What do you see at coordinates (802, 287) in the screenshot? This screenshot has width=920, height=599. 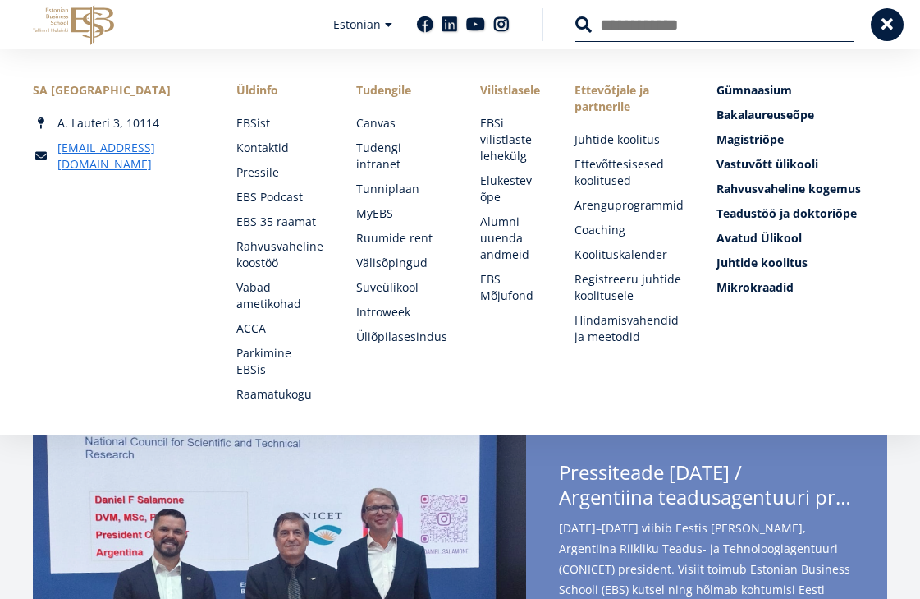 I see `a: Mikrokraadid` at bounding box center [802, 287].